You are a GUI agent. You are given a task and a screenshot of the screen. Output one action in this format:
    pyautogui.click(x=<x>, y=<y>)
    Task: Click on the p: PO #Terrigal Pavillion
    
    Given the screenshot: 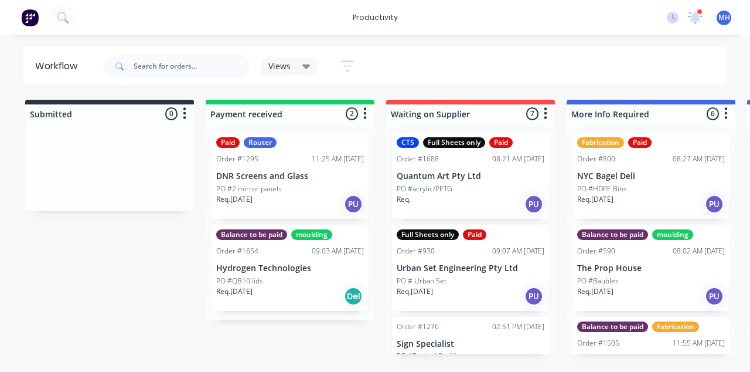 What is the action you would take?
    pyautogui.click(x=431, y=356)
    